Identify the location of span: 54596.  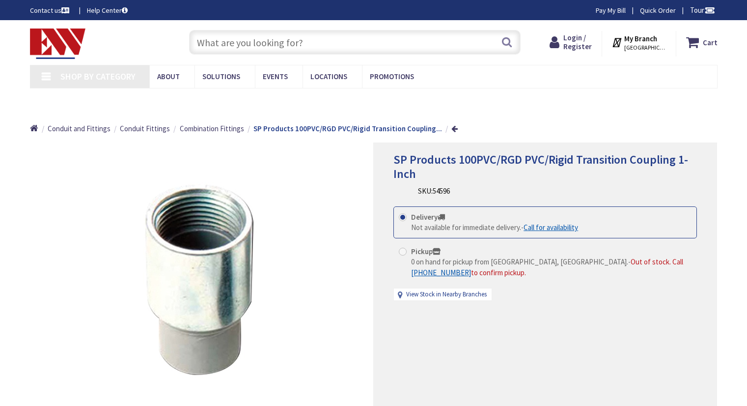
(441, 191).